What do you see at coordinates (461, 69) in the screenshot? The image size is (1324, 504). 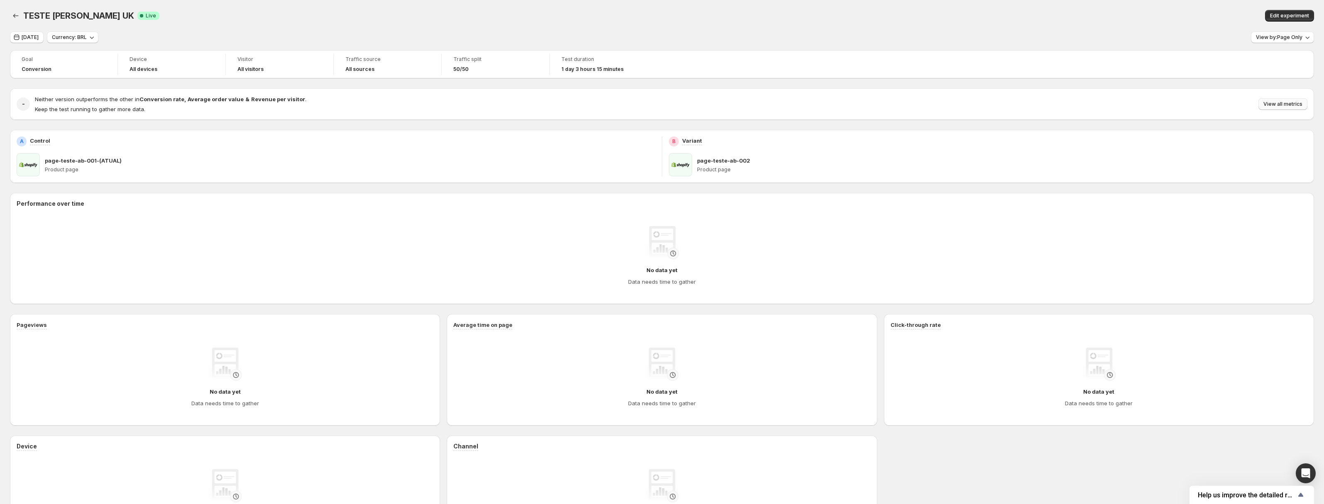 I see `span: 50/50` at bounding box center [461, 69].